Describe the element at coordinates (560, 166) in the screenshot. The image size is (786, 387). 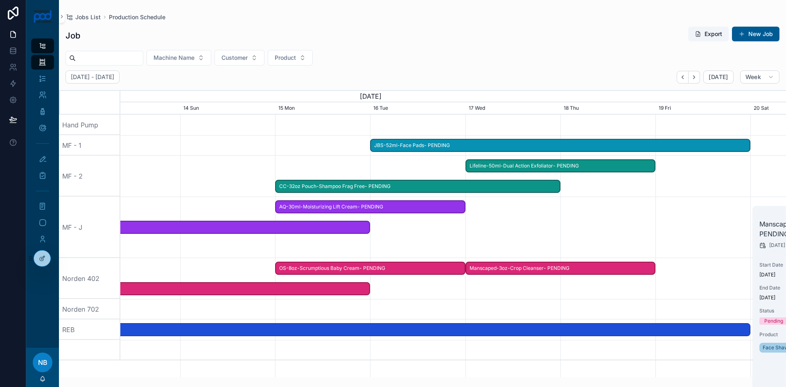
I see `div: Lifeline-50ml-Dual Action Exfoliator- PENDING` at that location.